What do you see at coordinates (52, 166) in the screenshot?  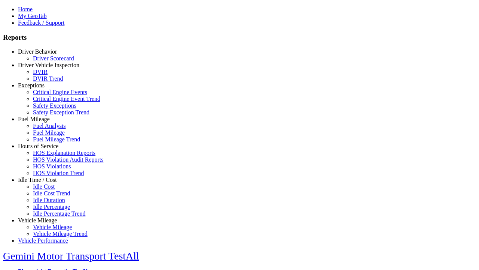 I see `a: HOS Violations` at bounding box center [52, 166].